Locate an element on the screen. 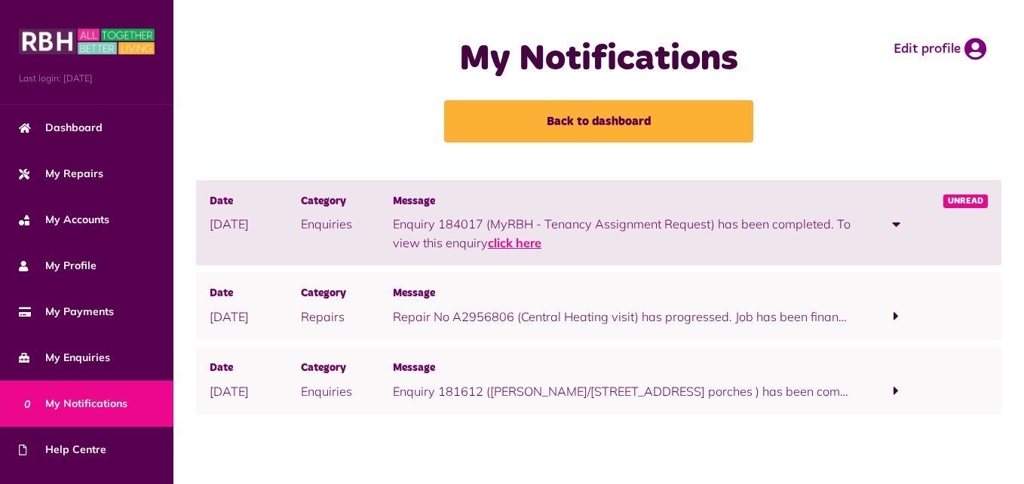 The width and height of the screenshot is (1024, 484). span: 0 is located at coordinates (27, 404).